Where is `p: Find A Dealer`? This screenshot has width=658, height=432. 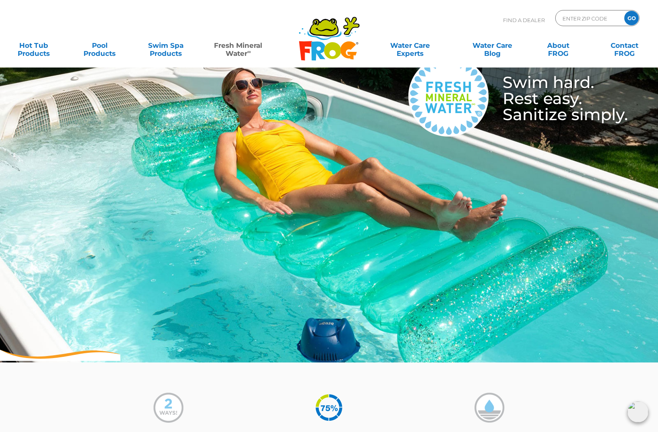
p: Find A Dealer is located at coordinates (524, 20).